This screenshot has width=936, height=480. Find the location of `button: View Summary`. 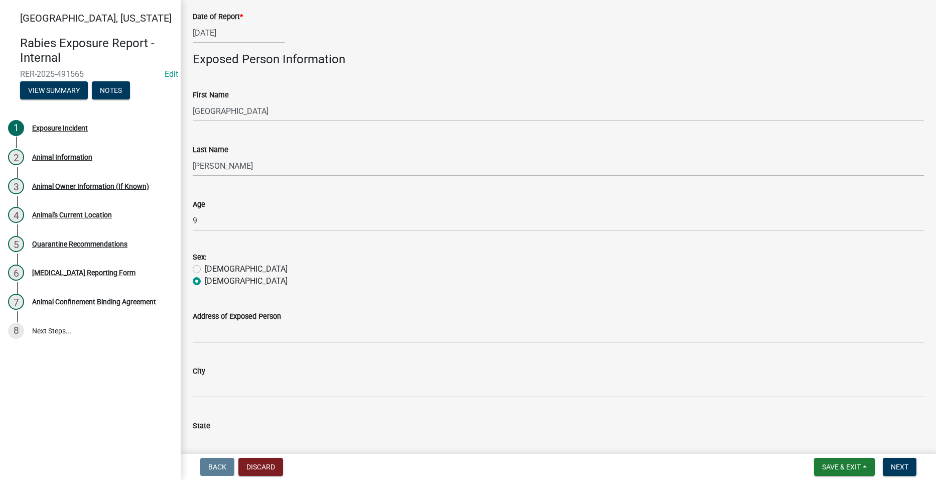

button: View Summary is located at coordinates (54, 90).